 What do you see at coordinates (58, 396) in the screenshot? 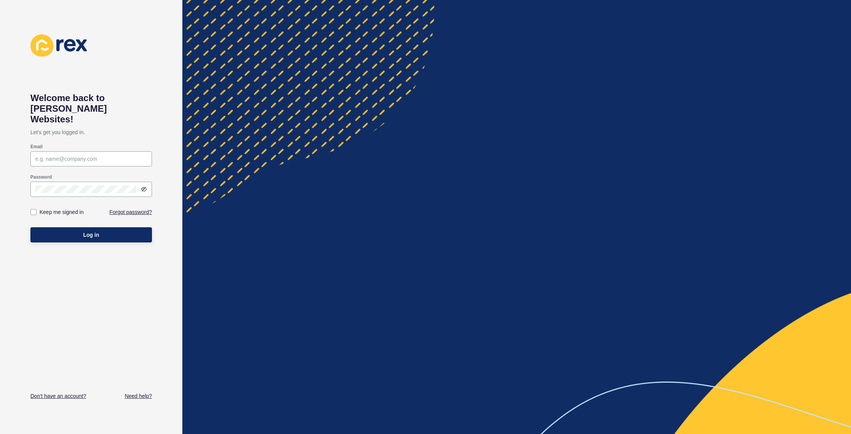
I see `a: Don't have an account?` at bounding box center [58, 396].